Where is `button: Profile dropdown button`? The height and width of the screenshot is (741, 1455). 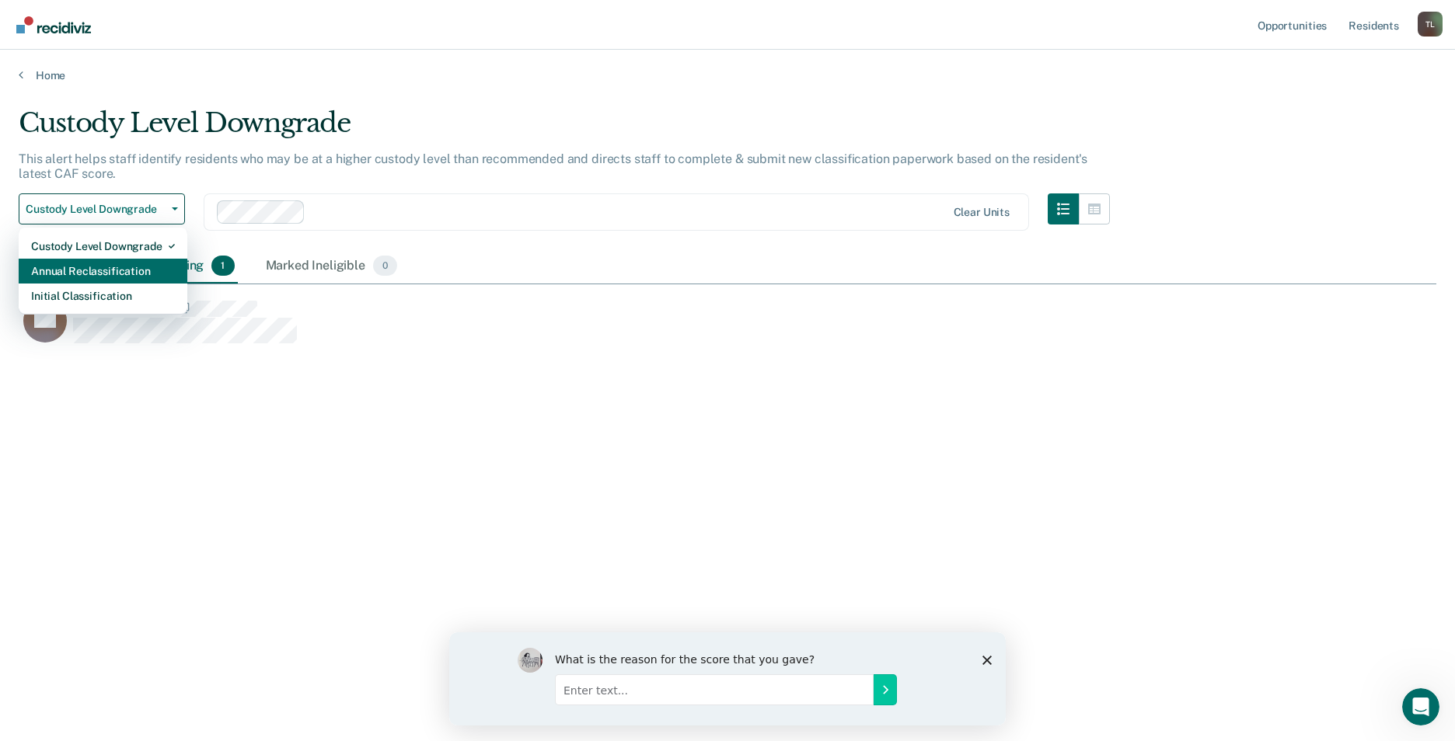
button: Profile dropdown button is located at coordinates (1430, 24).